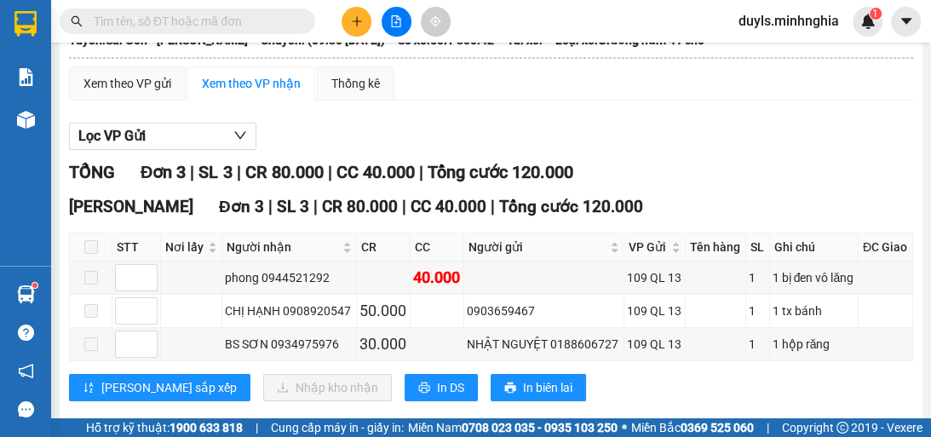 The image size is (931, 437). Describe the element at coordinates (240, 135) in the screenshot. I see `span: down` at that location.